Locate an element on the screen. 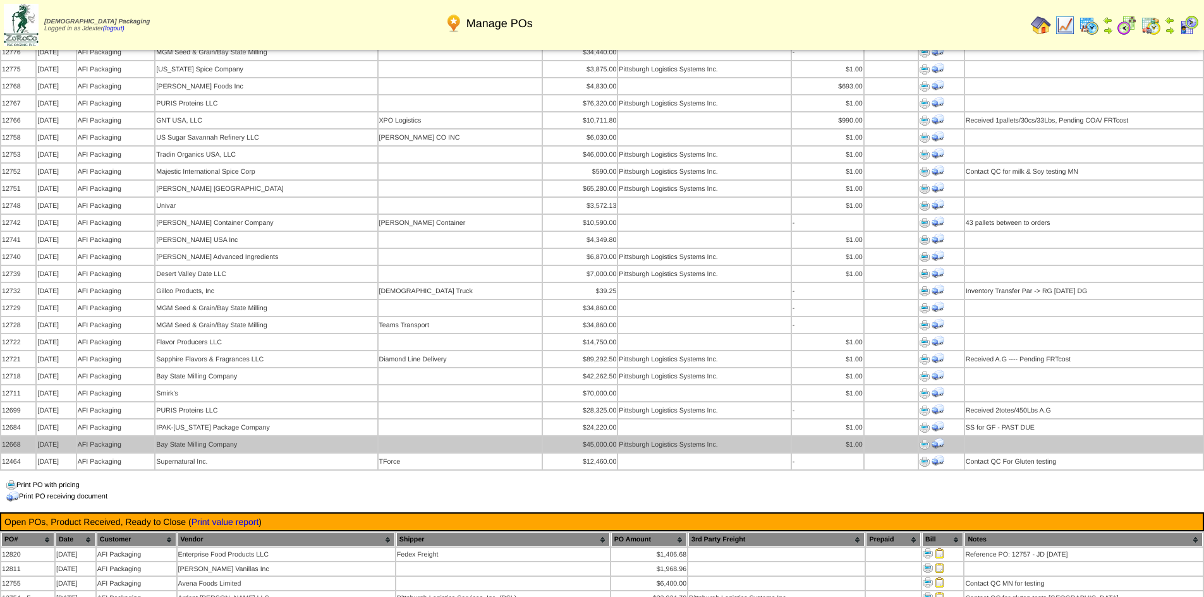 This screenshot has height=597, width=1204. div: $693.00 is located at coordinates (827, 87).